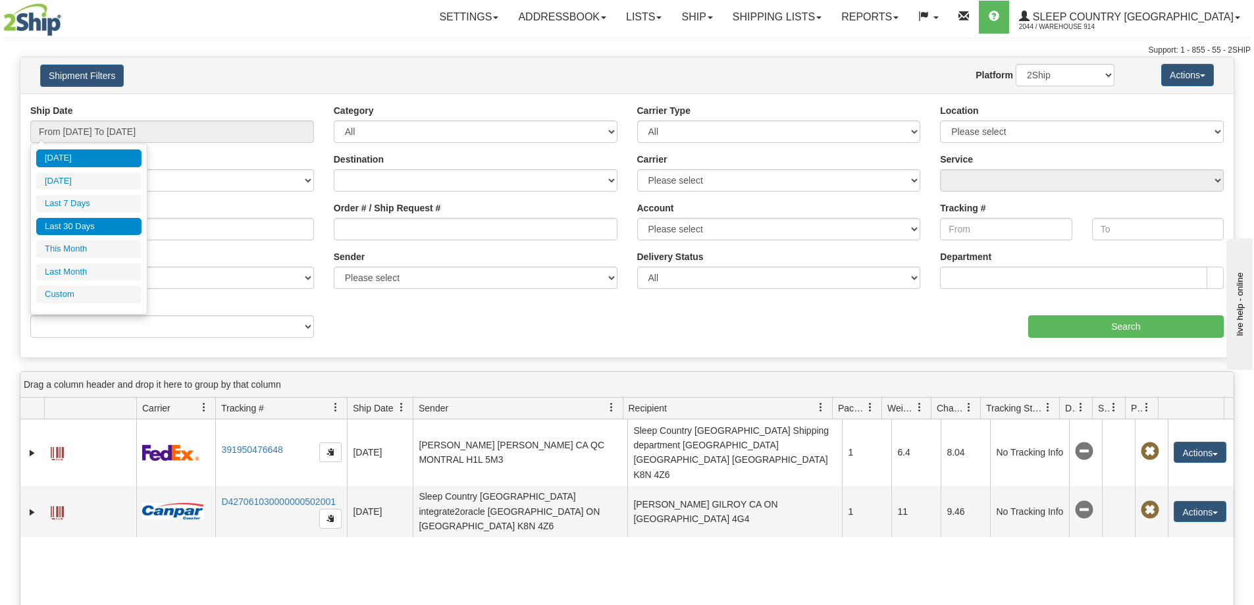 This screenshot has width=1254, height=605. What do you see at coordinates (51, 111) in the screenshot?
I see `label: Ship Date` at bounding box center [51, 111].